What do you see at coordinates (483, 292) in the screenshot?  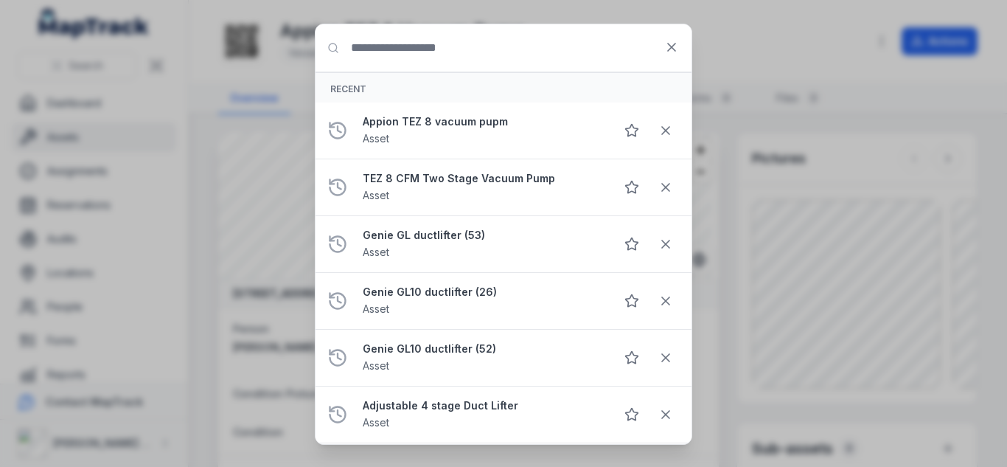 I see `strong: Genie GL10 ductlifter (26)` at bounding box center [483, 292].